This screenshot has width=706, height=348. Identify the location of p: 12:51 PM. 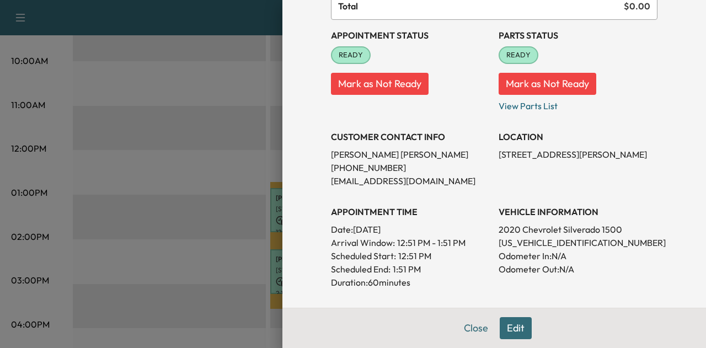
(415, 256).